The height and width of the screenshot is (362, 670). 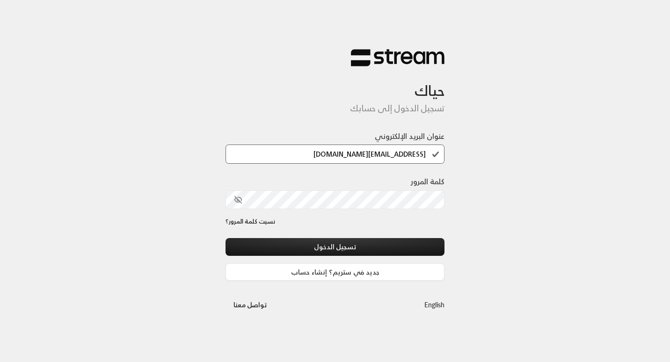 I want to click on a: تواصل معنا, so click(x=250, y=304).